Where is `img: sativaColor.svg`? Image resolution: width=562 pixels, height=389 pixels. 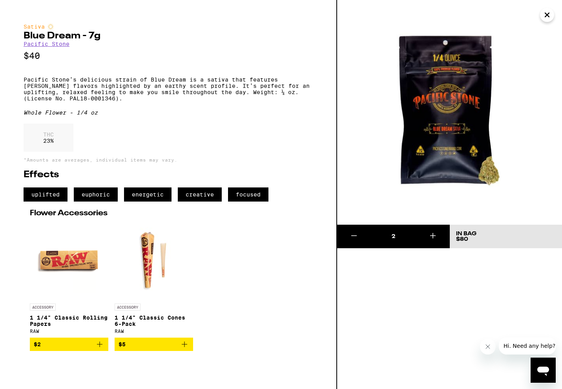
img: sativaColor.svg is located at coordinates (51, 27).